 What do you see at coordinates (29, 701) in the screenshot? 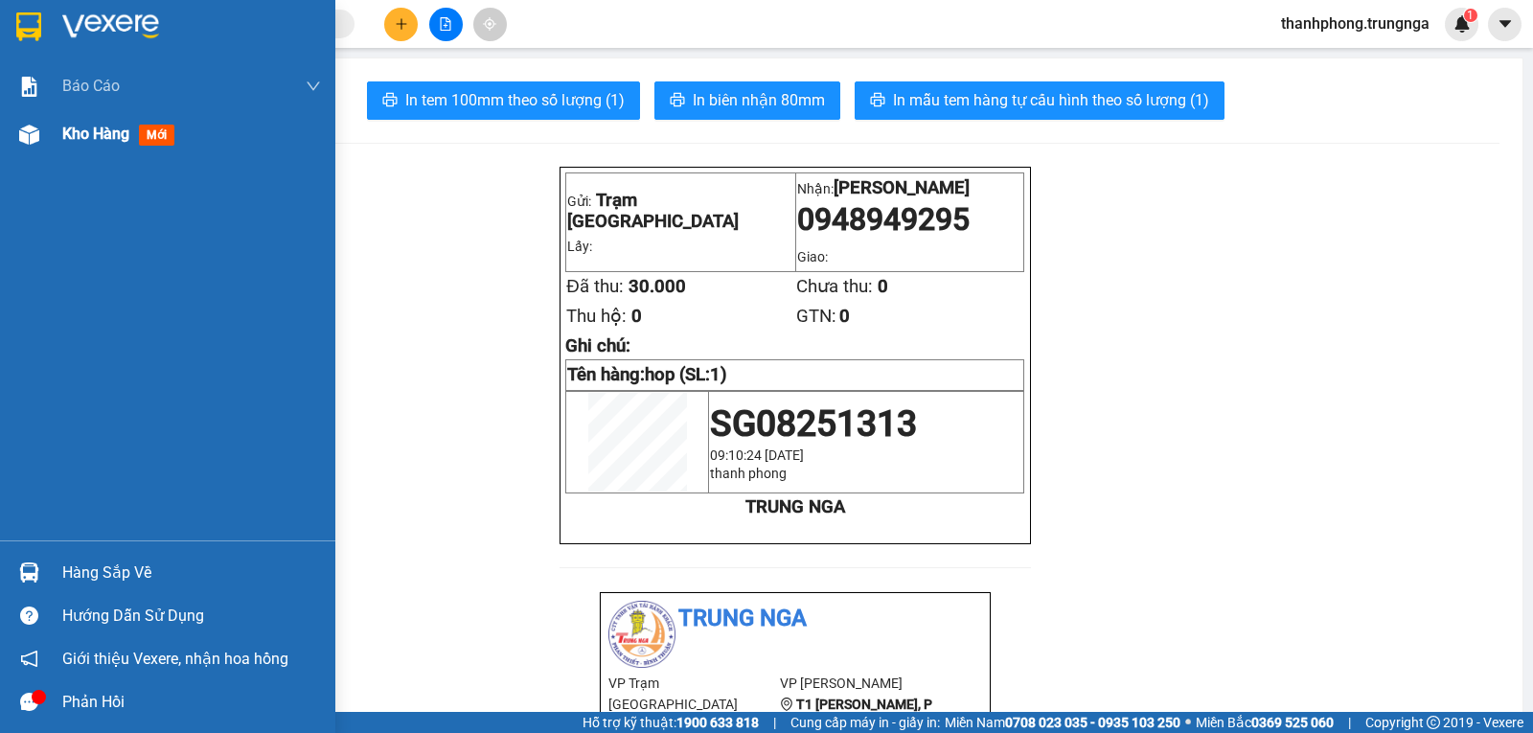
I see `span: message` at bounding box center [29, 701].